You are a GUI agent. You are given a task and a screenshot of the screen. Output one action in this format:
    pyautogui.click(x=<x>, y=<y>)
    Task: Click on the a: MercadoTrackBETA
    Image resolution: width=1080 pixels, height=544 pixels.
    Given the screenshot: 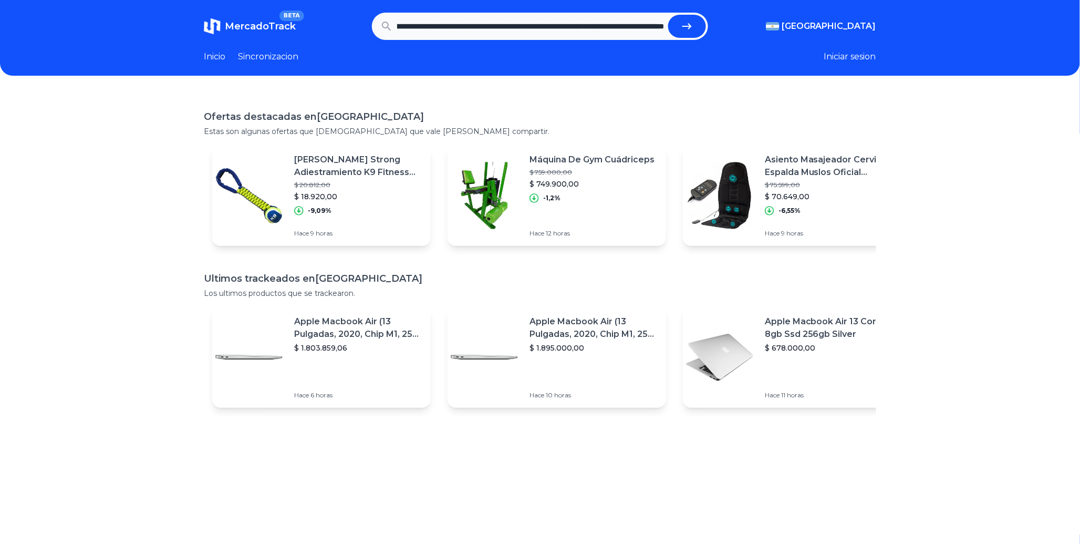 What is the action you would take?
    pyautogui.click(x=250, y=26)
    